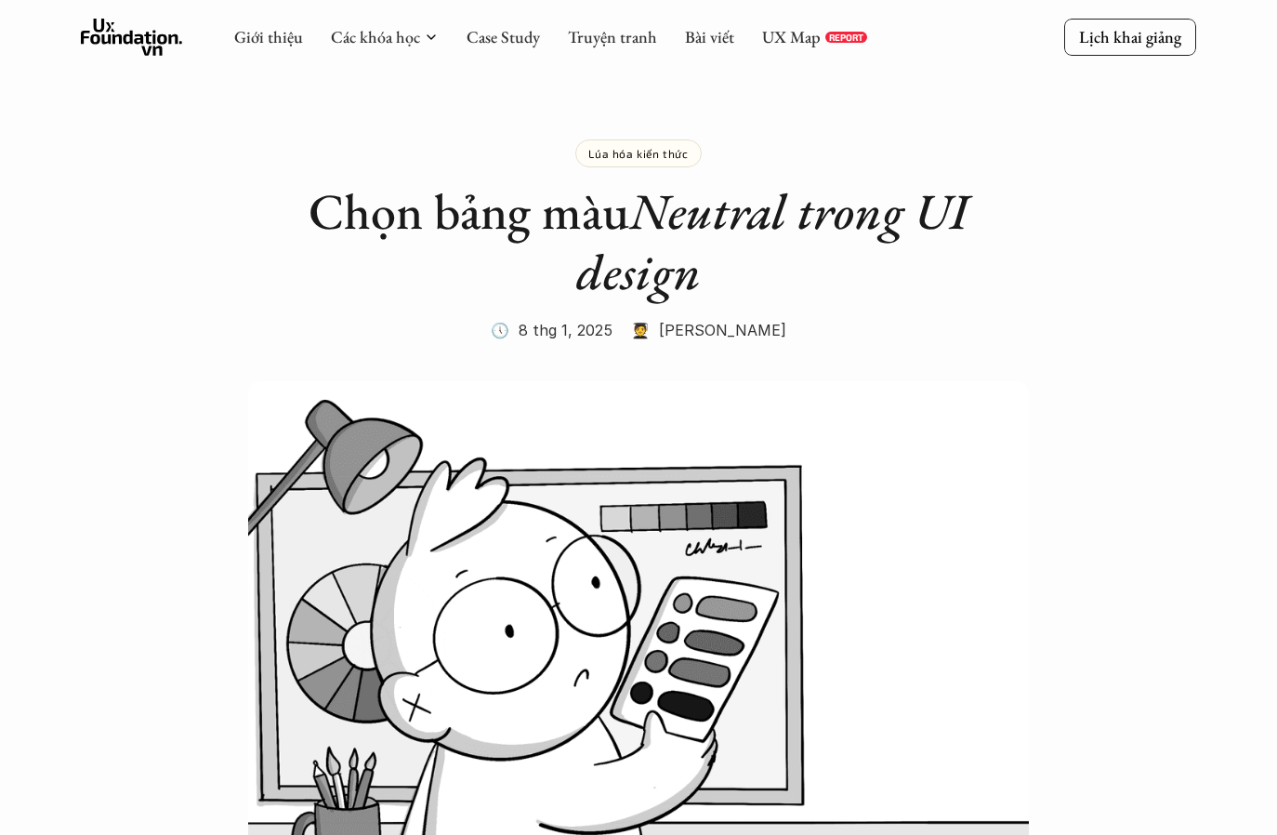 The height and width of the screenshot is (835, 1277). What do you see at coordinates (846, 37) in the screenshot?
I see `a: REPORT` at bounding box center [846, 37].